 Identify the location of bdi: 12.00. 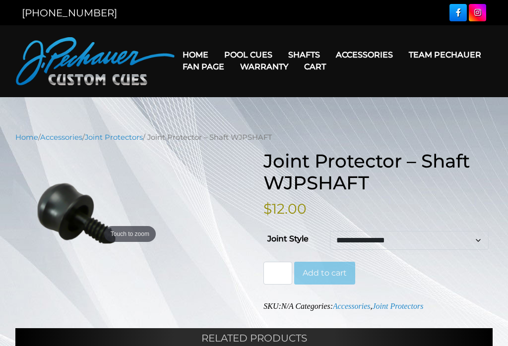
(285, 209).